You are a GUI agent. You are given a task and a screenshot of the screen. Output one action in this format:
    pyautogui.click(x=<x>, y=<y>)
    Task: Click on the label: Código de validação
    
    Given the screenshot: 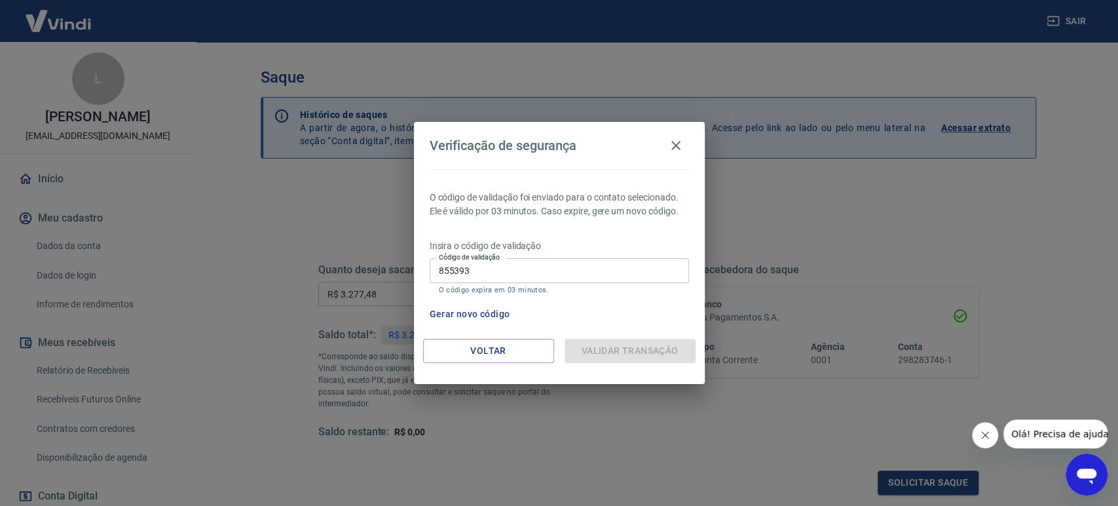 What is the action you would take?
    pyautogui.click(x=469, y=257)
    